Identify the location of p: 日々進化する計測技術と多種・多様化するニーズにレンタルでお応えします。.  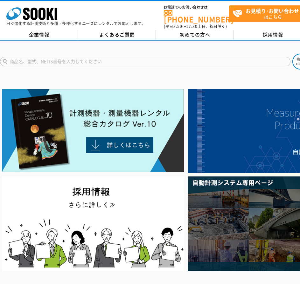
(76, 24).